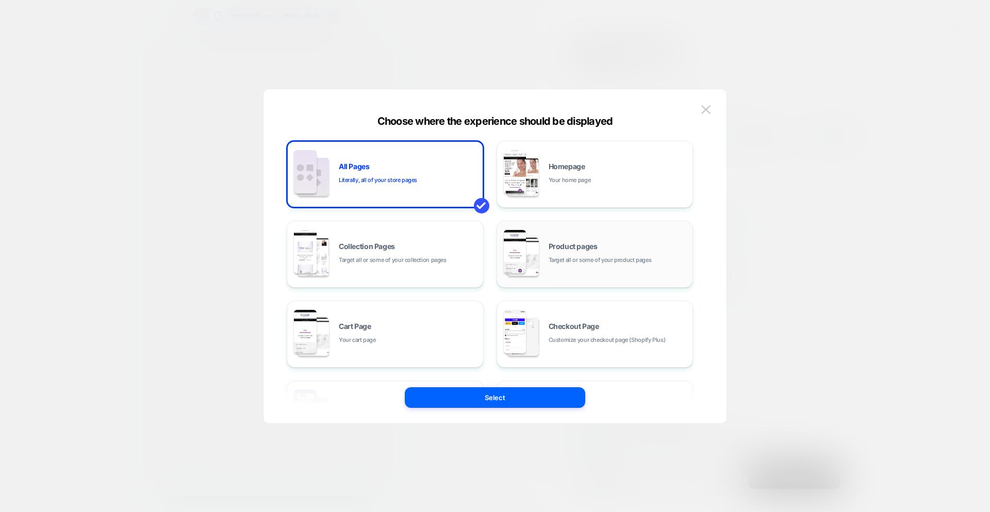 Image resolution: width=990 pixels, height=512 pixels. Describe the element at coordinates (567, 167) in the screenshot. I see `span: Homepage` at that location.